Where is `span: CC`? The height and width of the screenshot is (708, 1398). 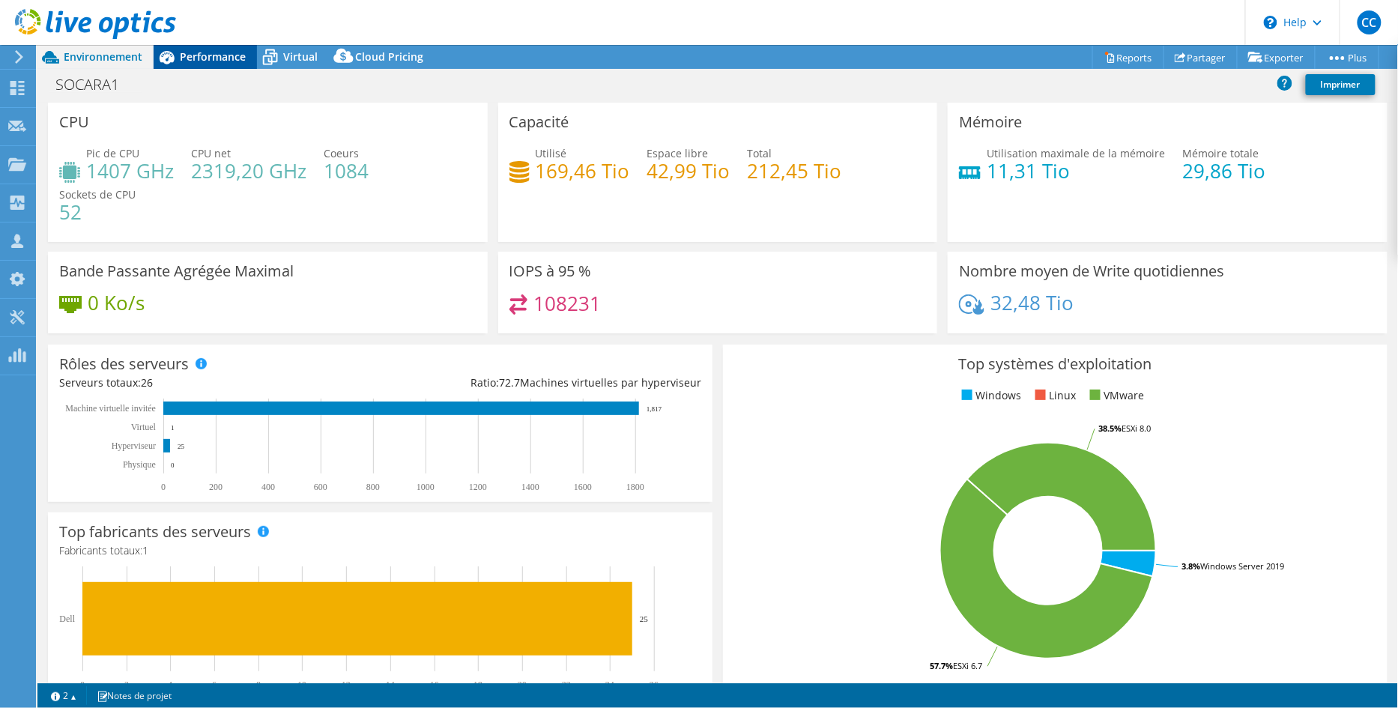 span: CC is located at coordinates (1369, 22).